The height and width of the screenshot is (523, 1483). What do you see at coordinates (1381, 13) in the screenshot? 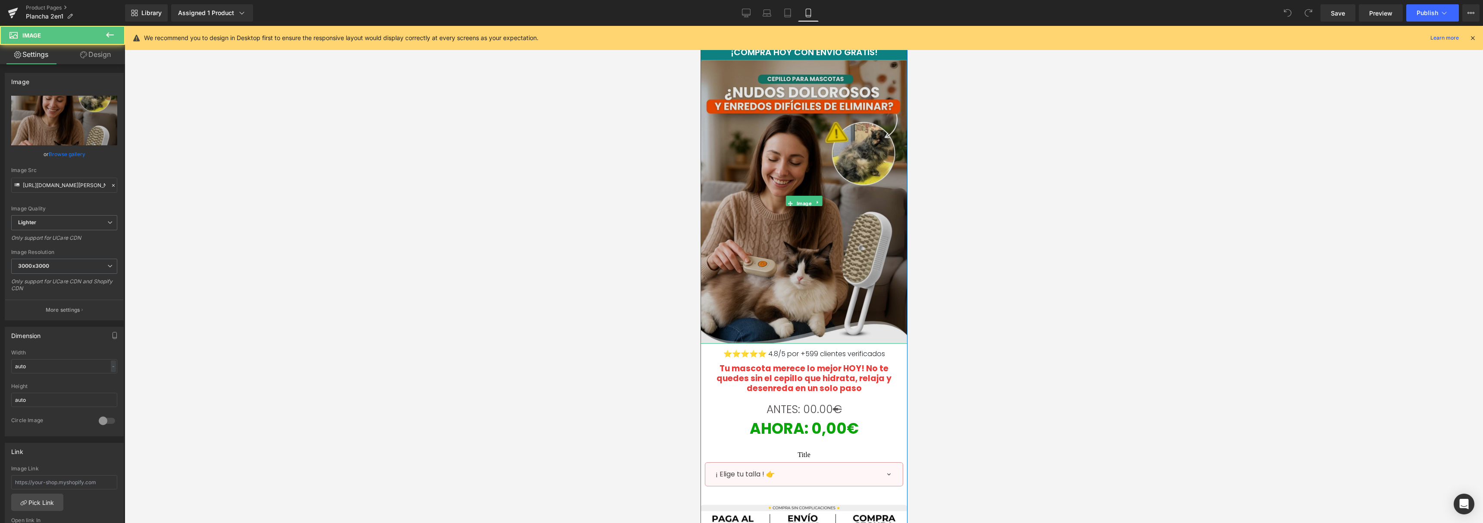
I see `a: Preview` at bounding box center [1381, 13].